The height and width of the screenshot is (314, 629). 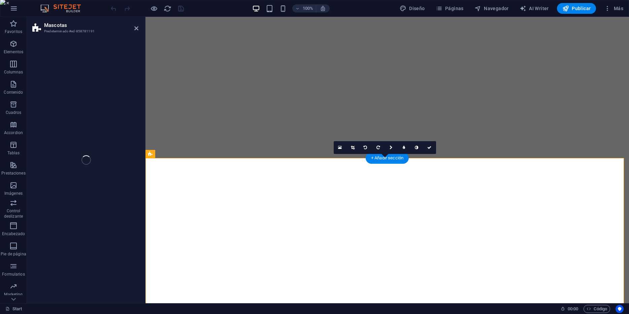 I want to click on button: Usercentrics, so click(x=620, y=309).